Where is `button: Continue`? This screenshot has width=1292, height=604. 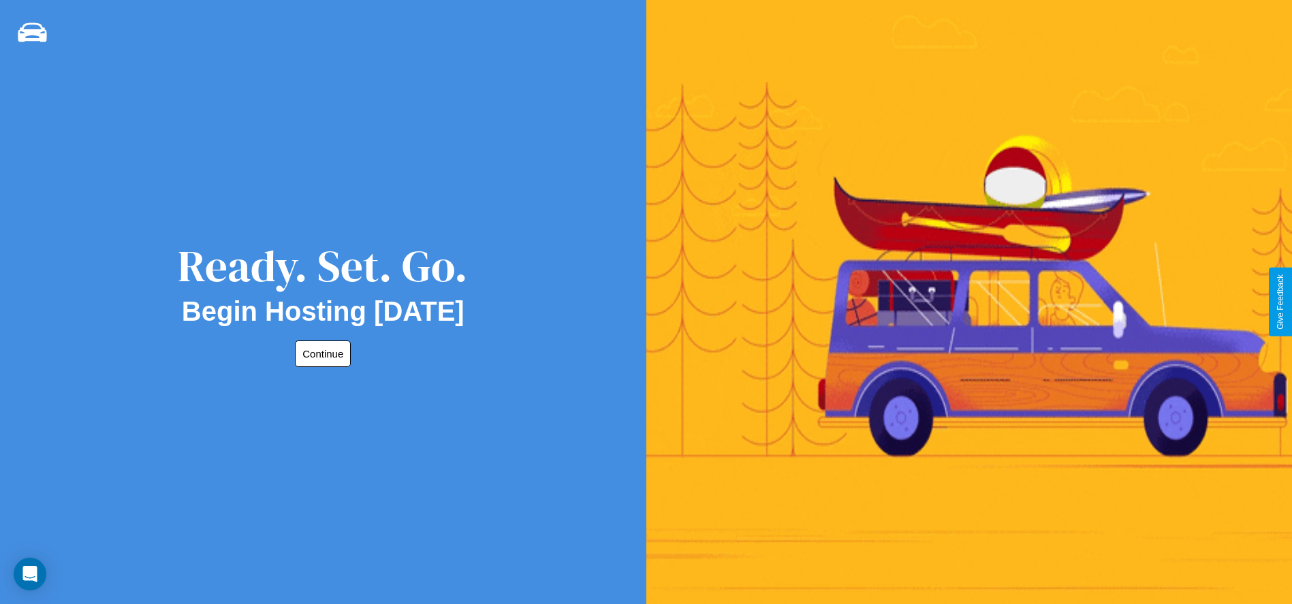 button: Continue is located at coordinates (323, 354).